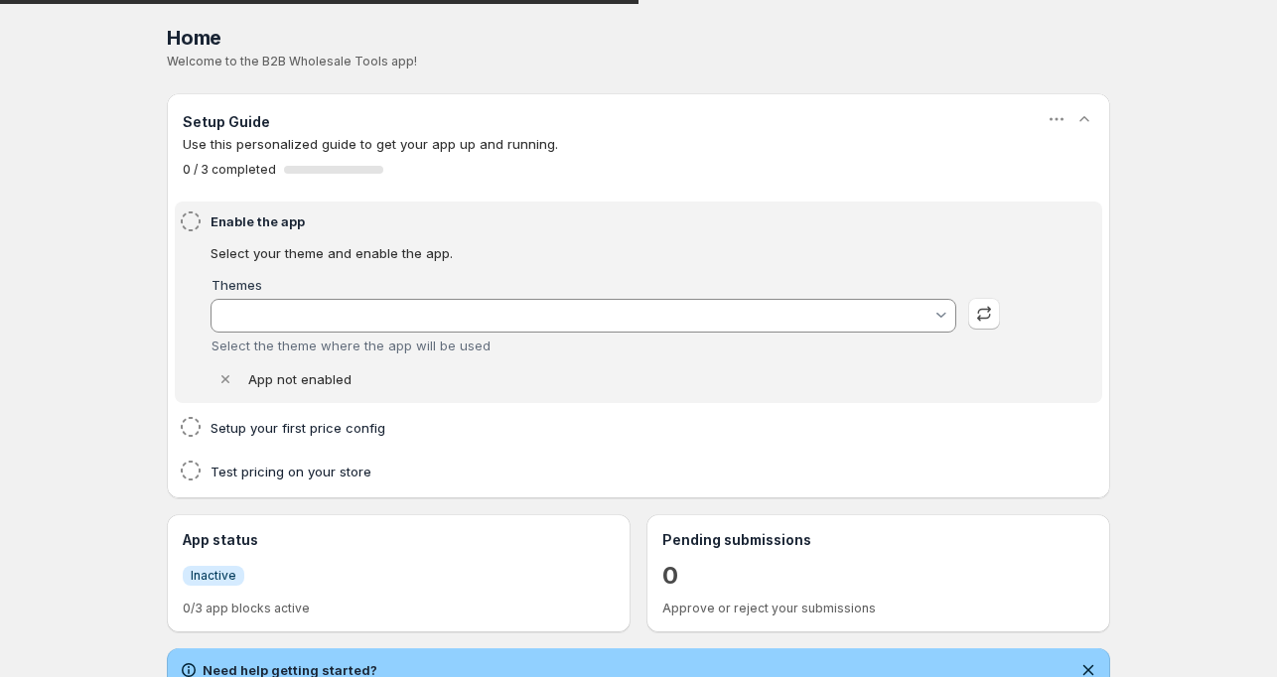  What do you see at coordinates (670, 576) in the screenshot?
I see `p: 0` at bounding box center [670, 576].